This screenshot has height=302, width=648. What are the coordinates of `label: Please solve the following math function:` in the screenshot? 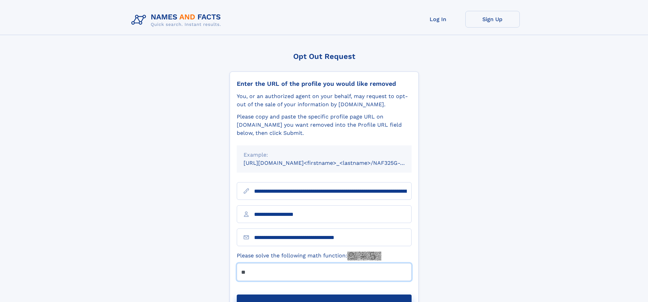 It's located at (309, 256).